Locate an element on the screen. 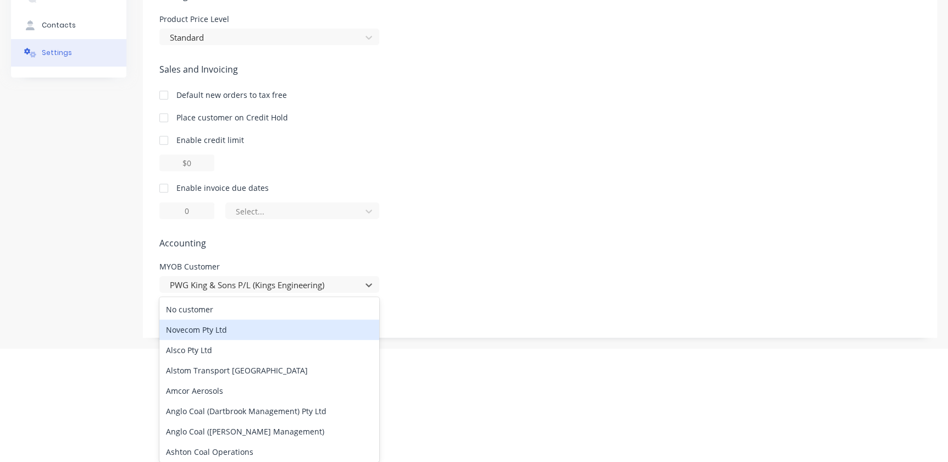  span: Sales and Invoicing is located at coordinates (540, 69).